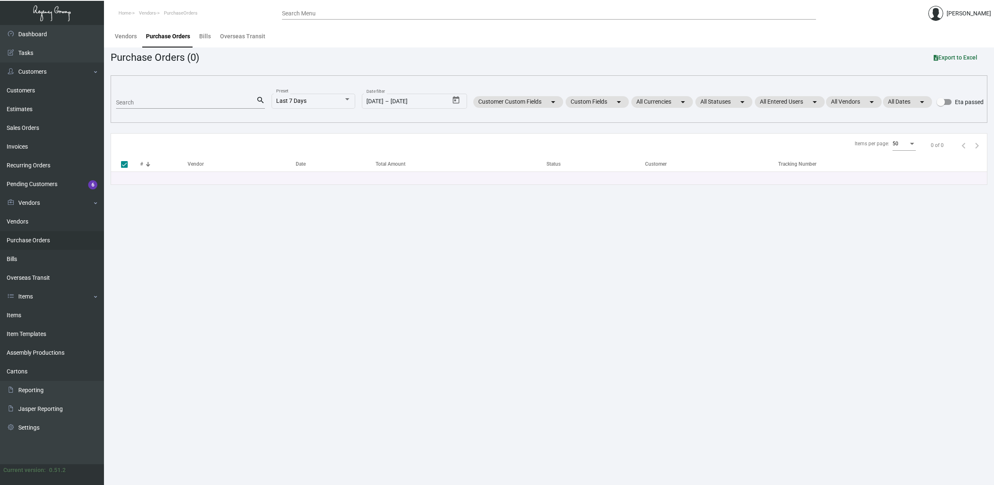 This screenshot has height=485, width=994. I want to click on mat-chip: All Currencies, so click(662, 102).